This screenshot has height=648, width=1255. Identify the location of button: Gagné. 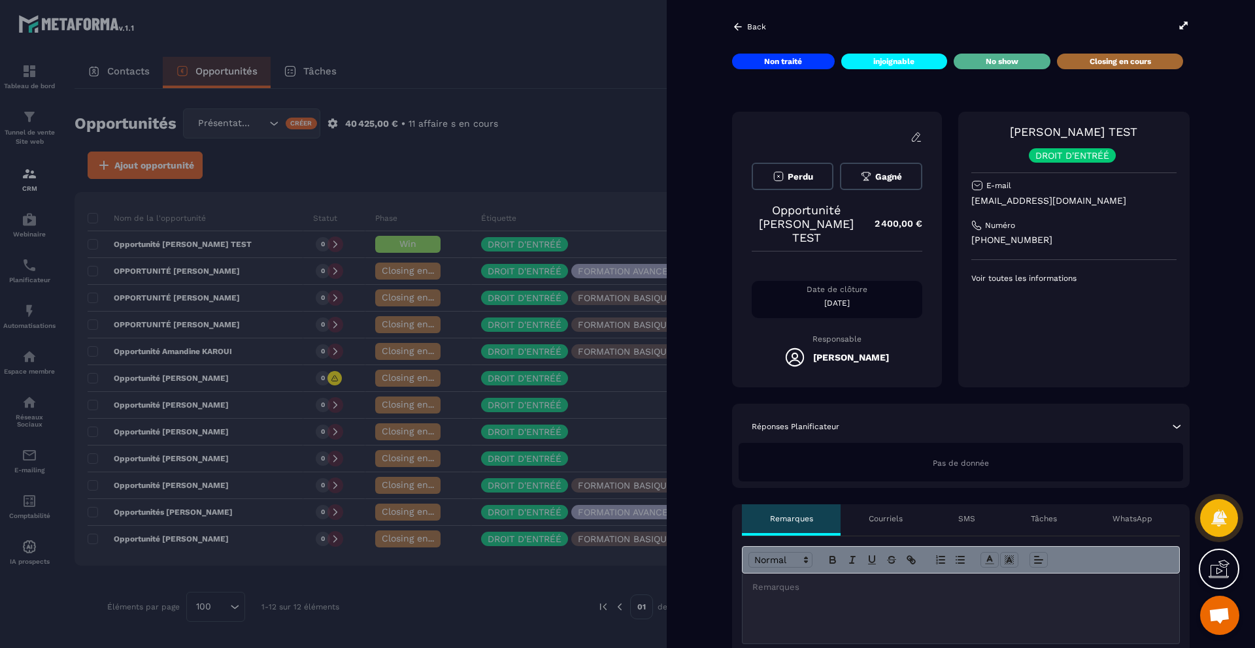
(880, 176).